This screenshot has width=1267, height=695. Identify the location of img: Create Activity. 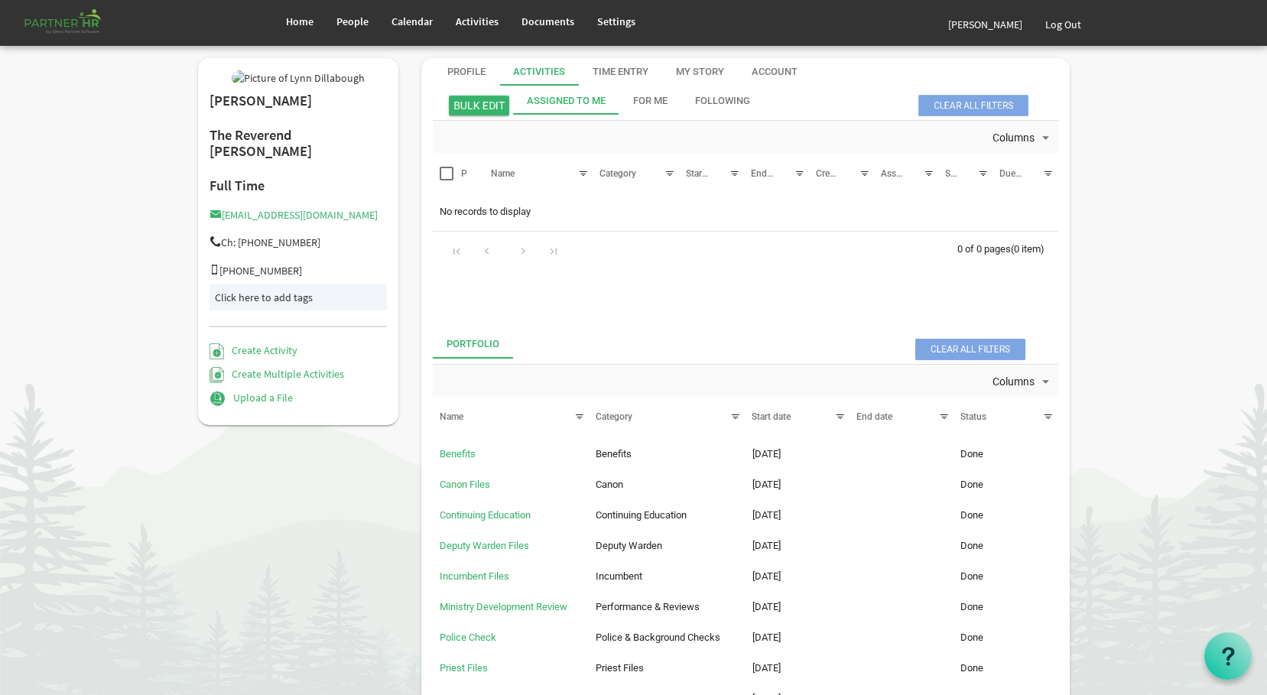
(216, 351).